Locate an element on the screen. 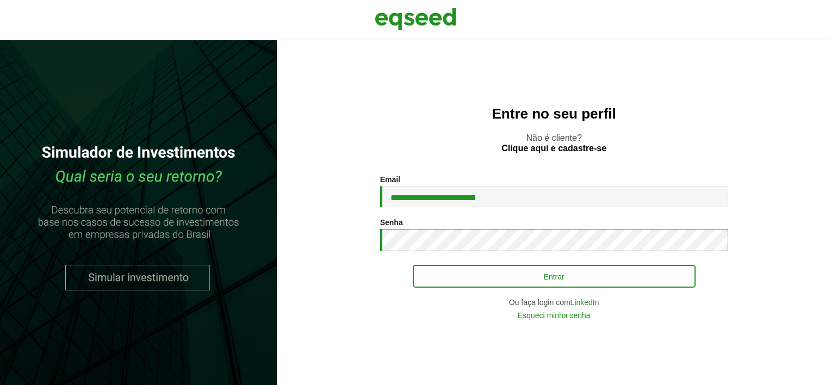 This screenshot has width=831, height=385. img: EqSeed Logo is located at coordinates (415, 19).